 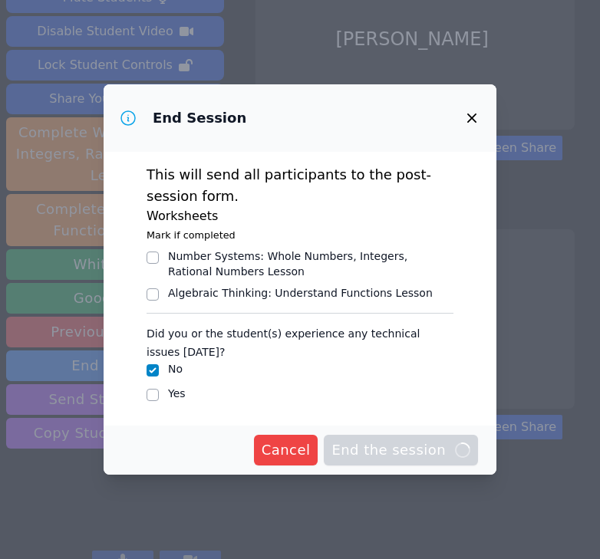 I want to click on label: No, so click(x=175, y=369).